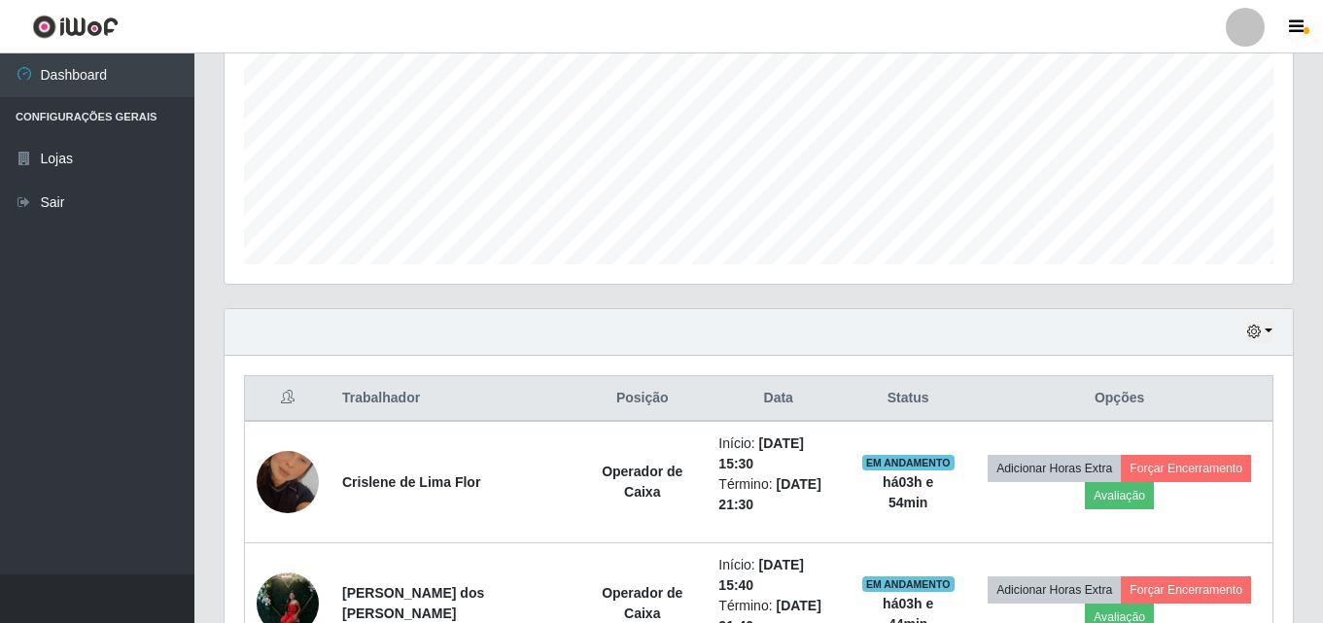 The width and height of the screenshot is (1323, 623). I want to click on li: Término:, so click(778, 495).